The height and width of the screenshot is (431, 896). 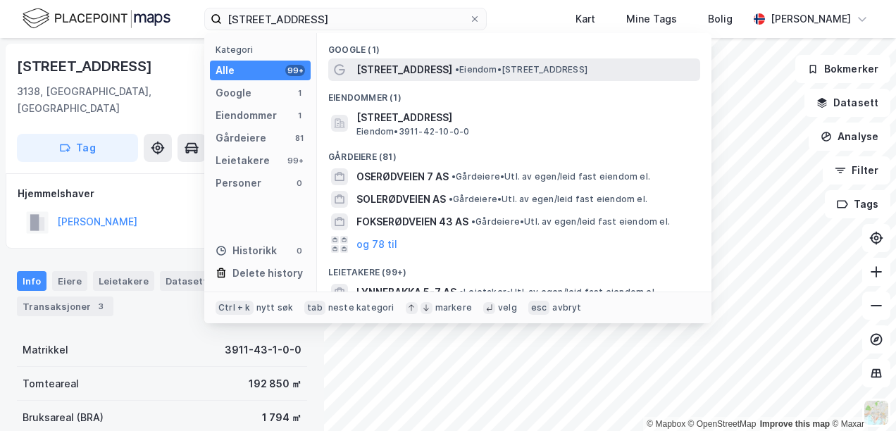 What do you see at coordinates (263, 49) in the screenshot?
I see `div: Kategori` at bounding box center [263, 49].